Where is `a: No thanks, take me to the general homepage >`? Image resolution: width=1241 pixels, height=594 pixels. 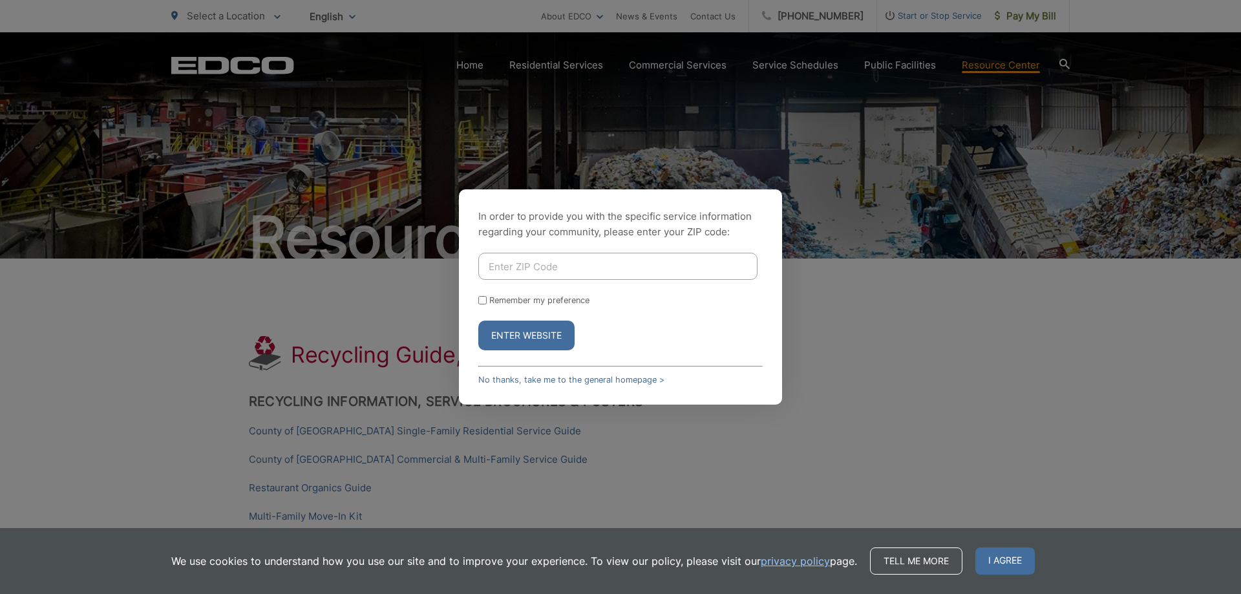 a: No thanks, take me to the general homepage > is located at coordinates (571, 379).